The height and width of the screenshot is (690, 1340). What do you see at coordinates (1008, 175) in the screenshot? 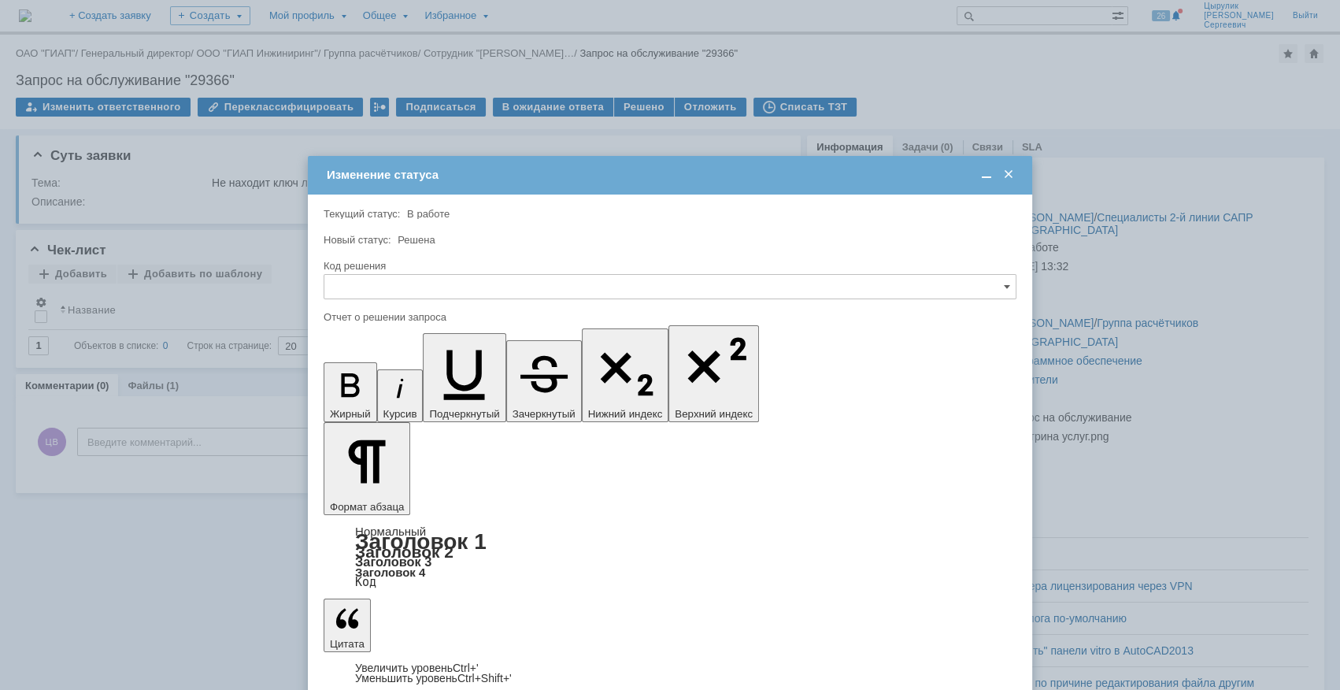
I see `span: Закрыть` at bounding box center [1008, 175].